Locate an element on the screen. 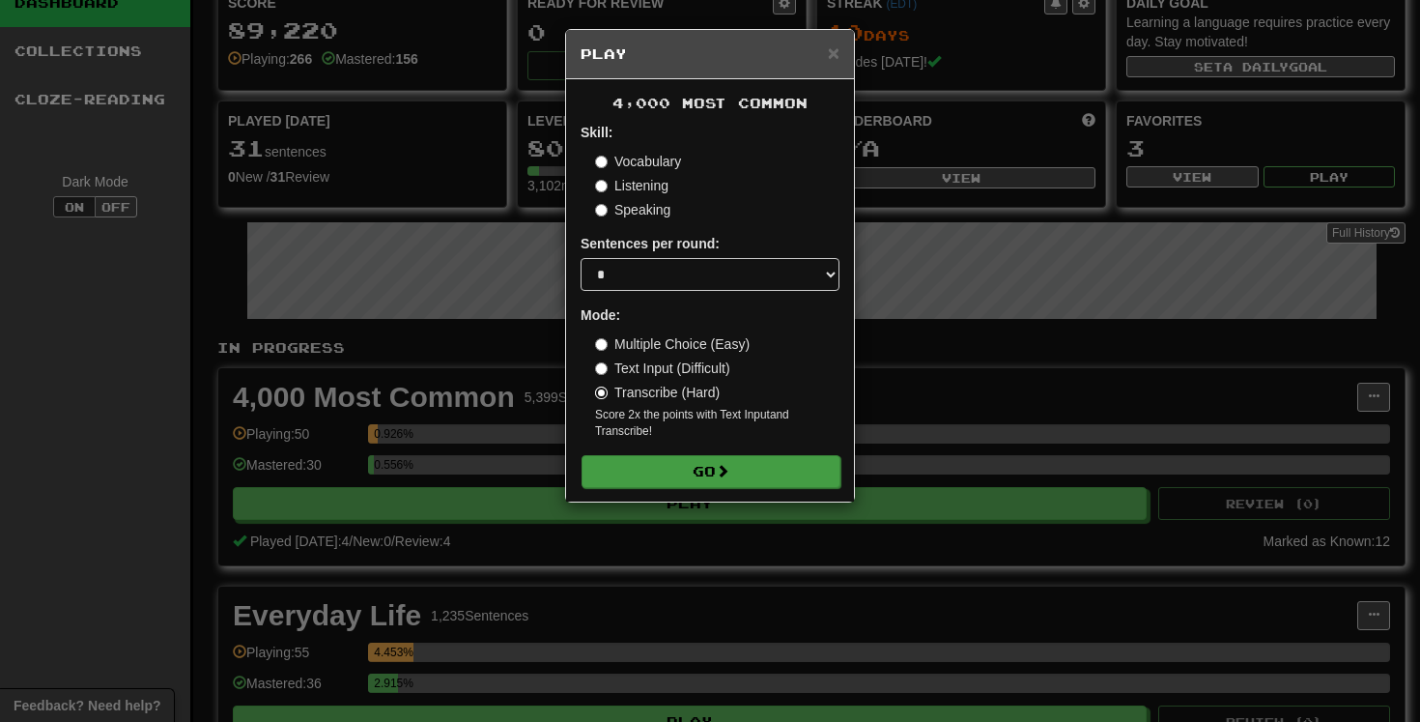 The height and width of the screenshot is (722, 1420). small: Score 2x the points with Text Input and Transcribe ! is located at coordinates (717, 423).